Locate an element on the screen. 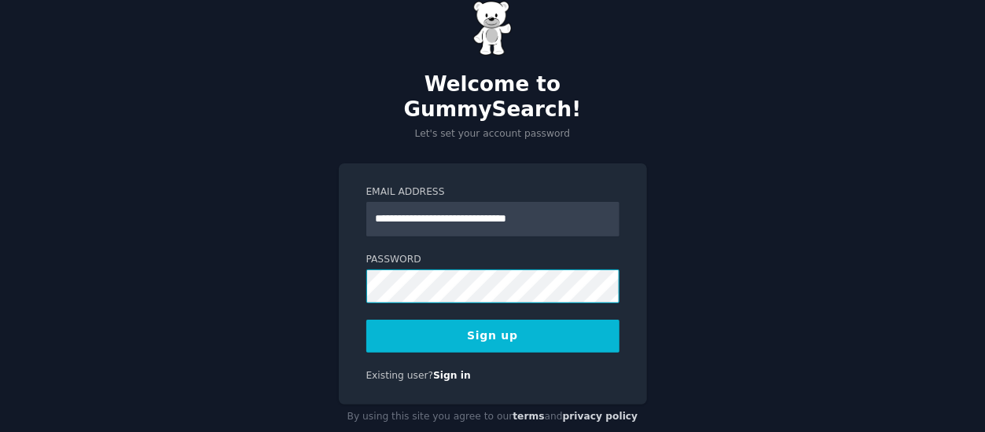  p: Let's set your account password is located at coordinates (493, 134).